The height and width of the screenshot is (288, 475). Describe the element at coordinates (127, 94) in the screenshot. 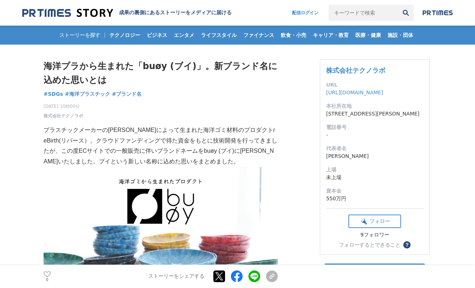

I see `a: #ブランド名` at that location.